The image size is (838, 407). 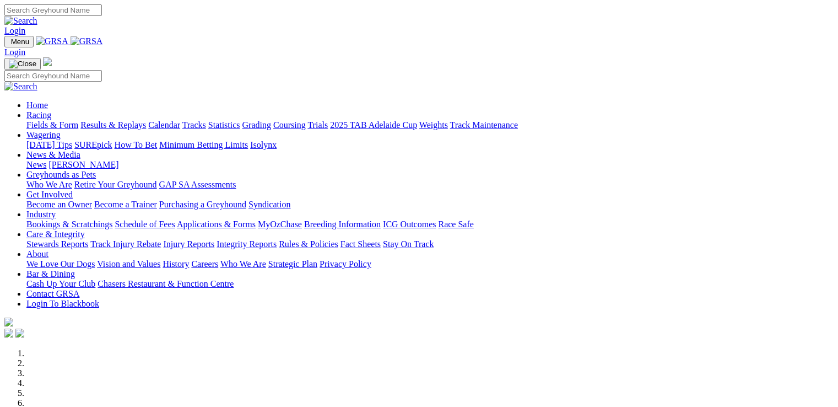 I want to click on a: MyOzChase, so click(x=280, y=224).